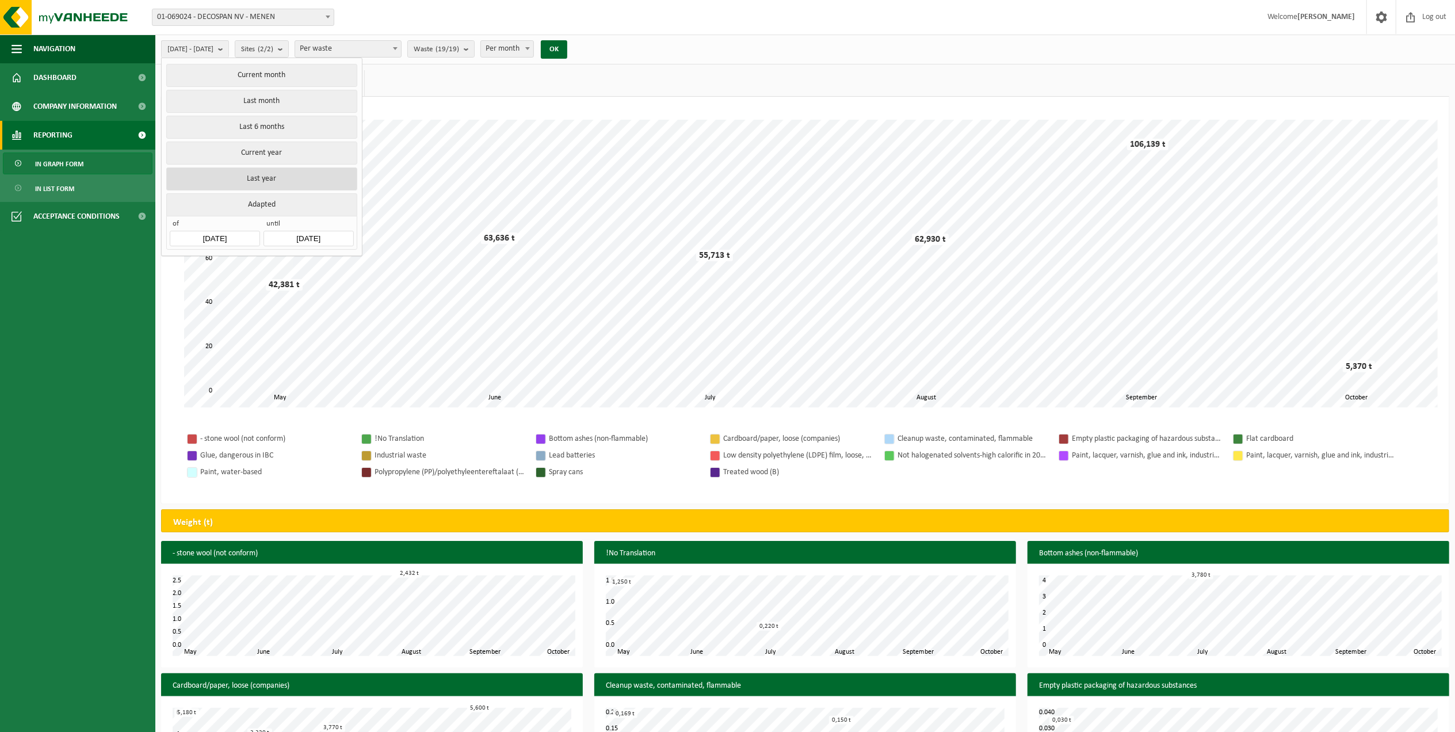 Image resolution: width=1455 pixels, height=732 pixels. Describe the element at coordinates (1238, 553) in the screenshot. I see `h3: Bottom ashes (non-flammable)` at that location.